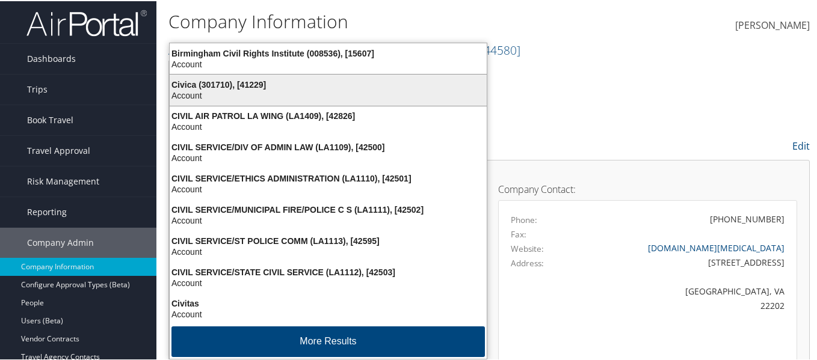 This screenshot has height=360, width=817. What do you see at coordinates (801, 145) in the screenshot?
I see `a: Edit` at bounding box center [801, 145].